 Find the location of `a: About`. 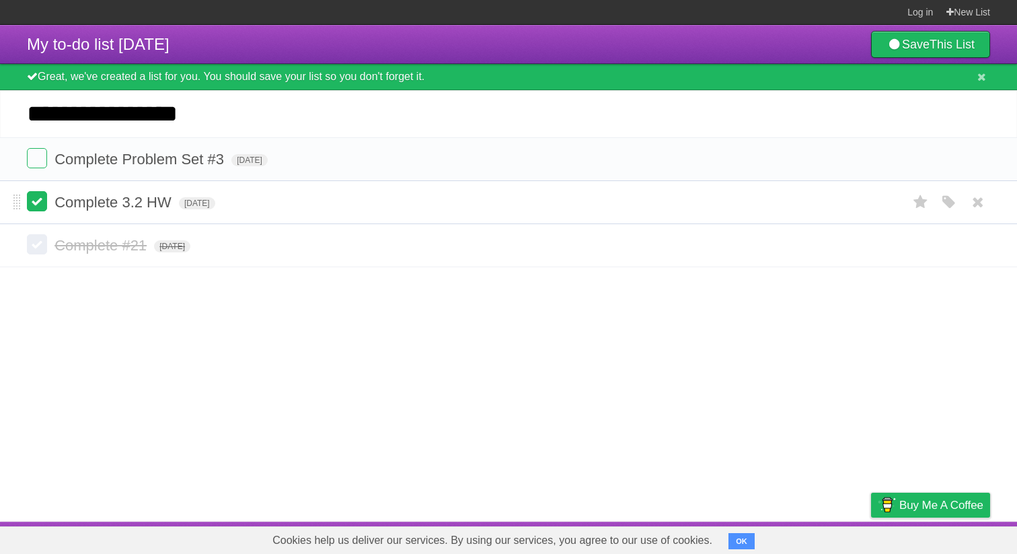

a: About is located at coordinates (706, 537).